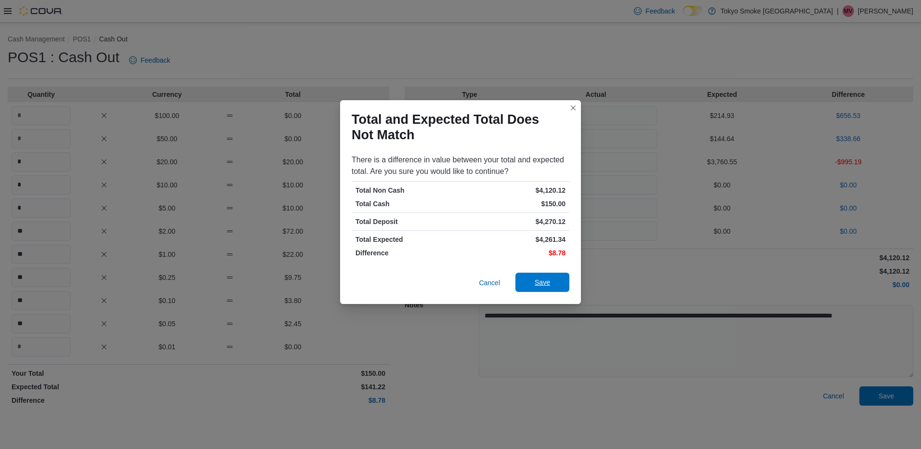 This screenshot has height=449, width=921. Describe the element at coordinates (407, 239) in the screenshot. I see `p: Total Expected` at that location.